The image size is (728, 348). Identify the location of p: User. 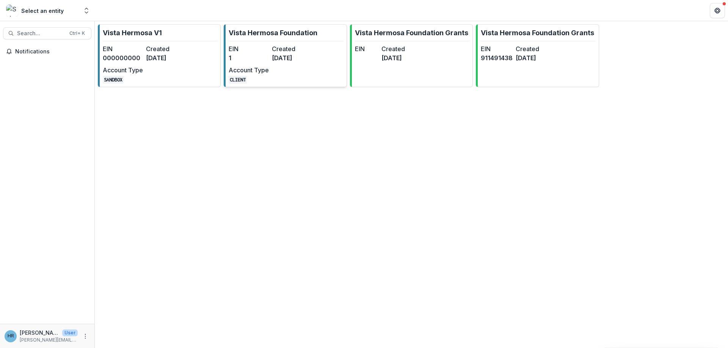
(70, 333).